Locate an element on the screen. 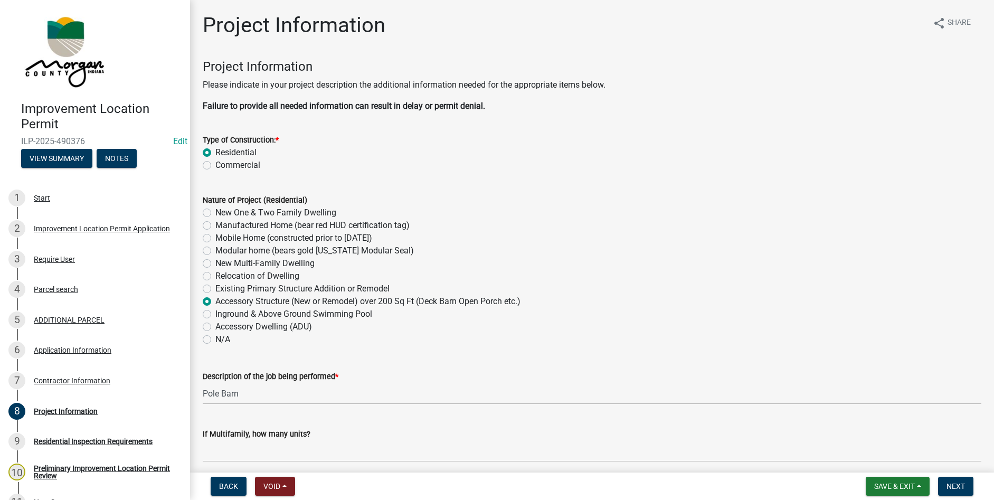 This screenshot has height=500, width=994. h4: Improvement Location Permit is located at coordinates (101, 117).